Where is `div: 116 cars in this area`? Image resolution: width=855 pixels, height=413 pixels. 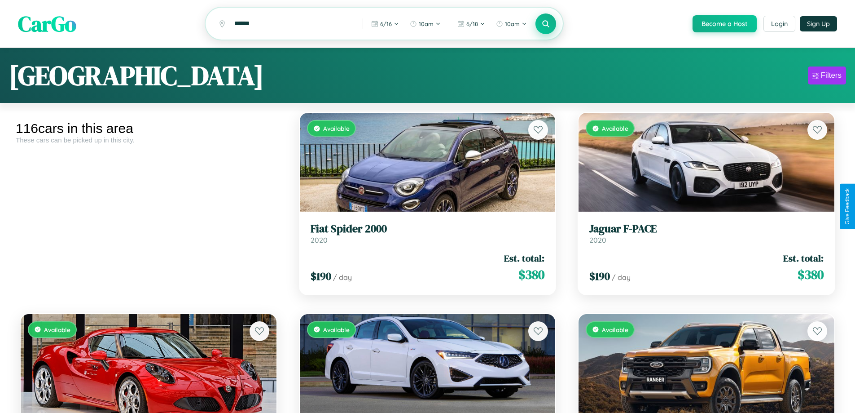
div: 116 cars in this area is located at coordinates (149, 128).